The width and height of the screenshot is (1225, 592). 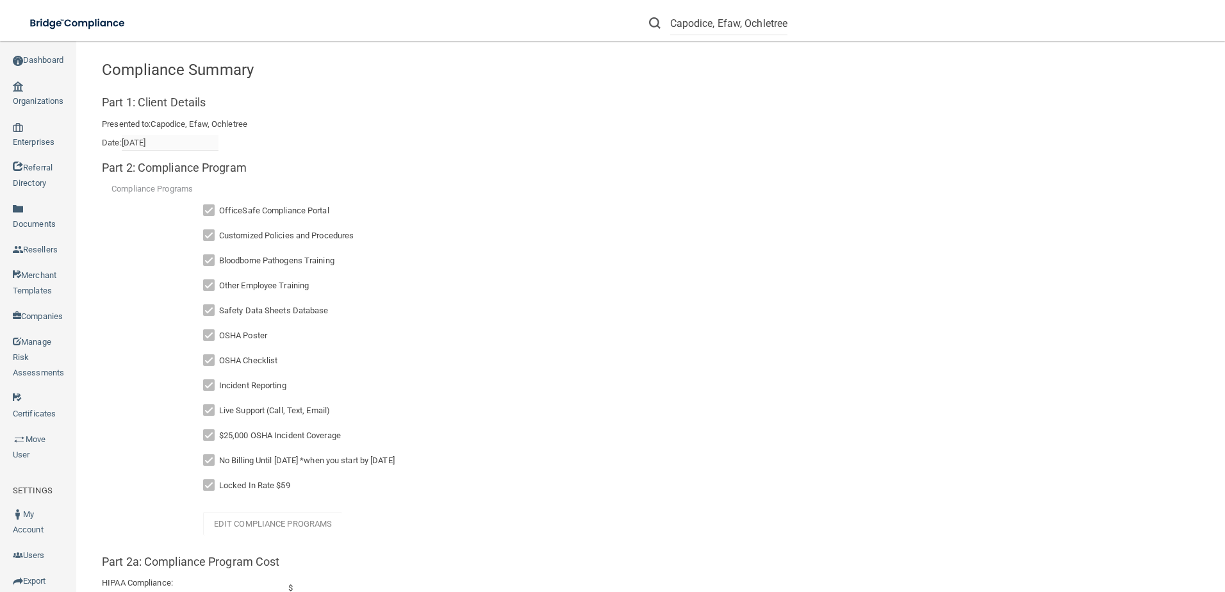 What do you see at coordinates (33, 491) in the screenshot?
I see `label: SETTINGS` at bounding box center [33, 491].